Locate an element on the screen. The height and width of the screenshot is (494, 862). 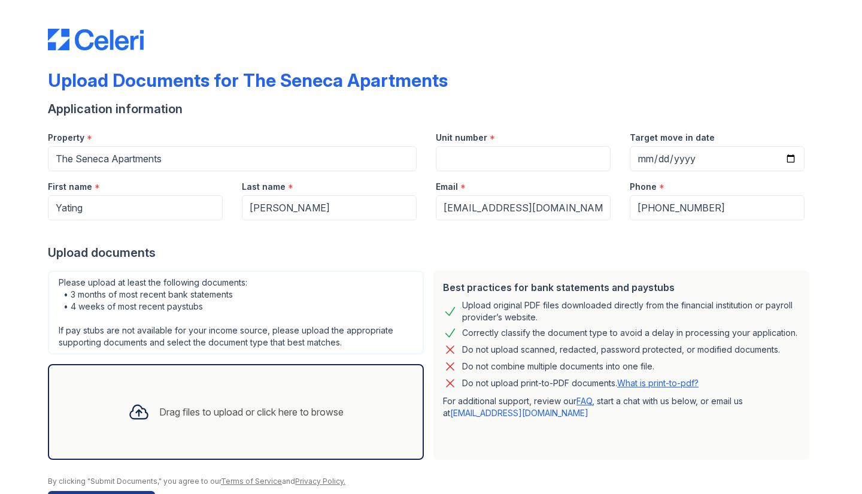
div: Please upload at least the following documents: • 3 months of most recent bank statements • 4 wee... is located at coordinates (236, 312).